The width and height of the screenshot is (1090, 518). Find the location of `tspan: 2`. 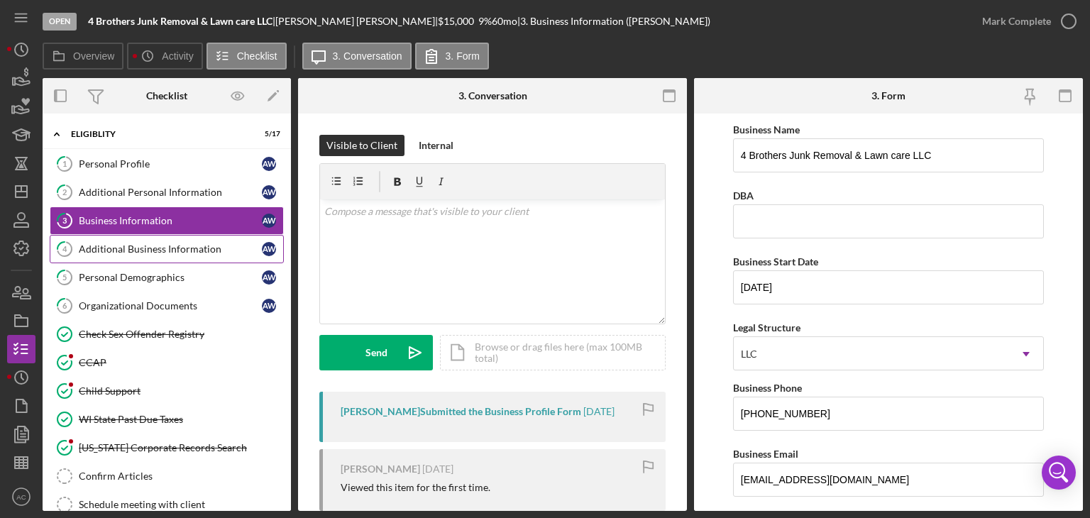

tspan: 2 is located at coordinates (65, 192).